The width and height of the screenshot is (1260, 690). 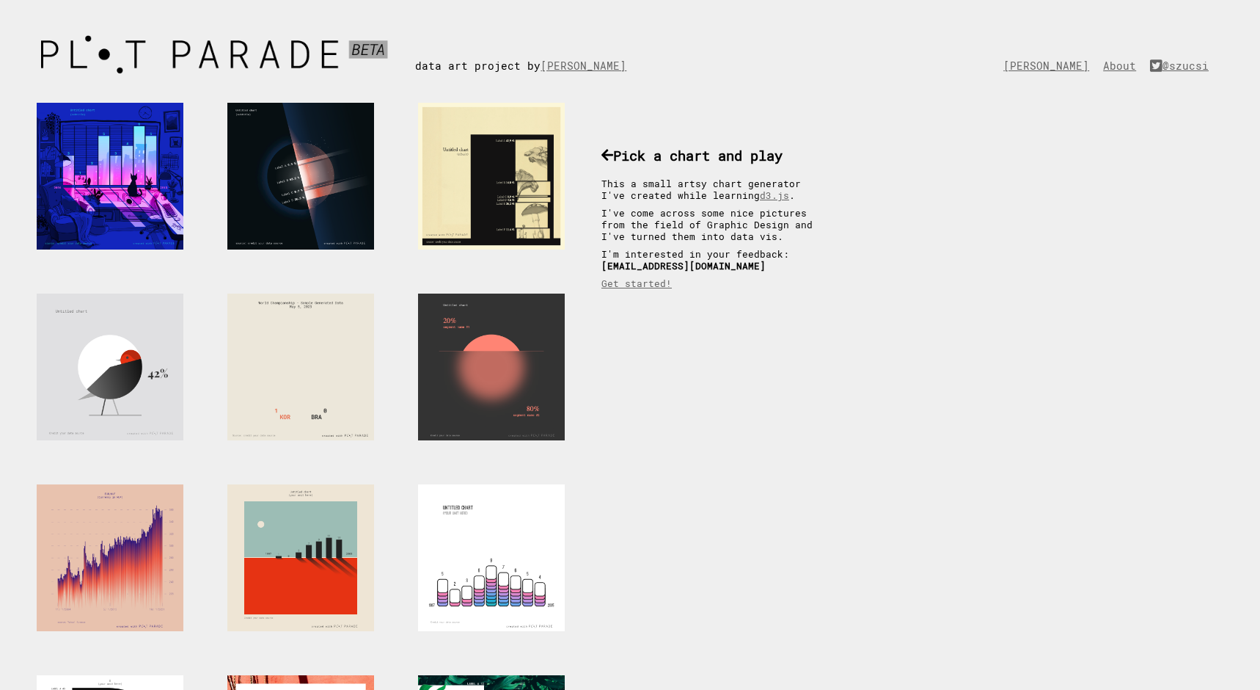 What do you see at coordinates (715, 225) in the screenshot?
I see `p: I've come across some nice pictures from the field of Graphic Design and I've turned them into da...` at bounding box center [715, 225].